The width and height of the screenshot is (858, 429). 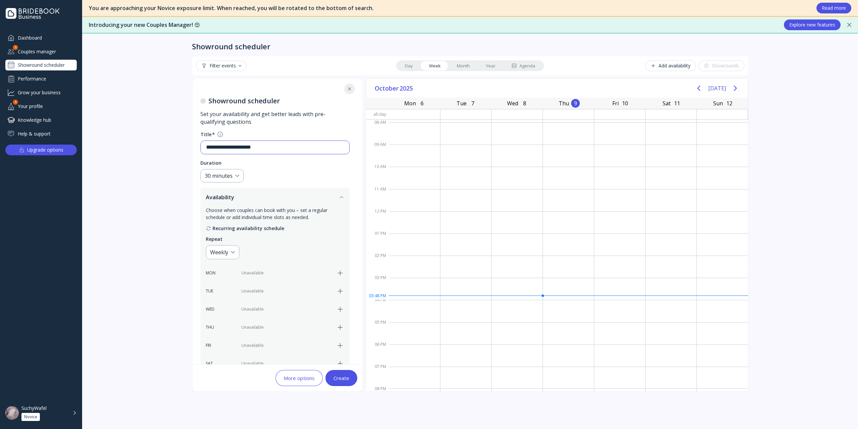 I want to click on div: Filter events, so click(x=221, y=66).